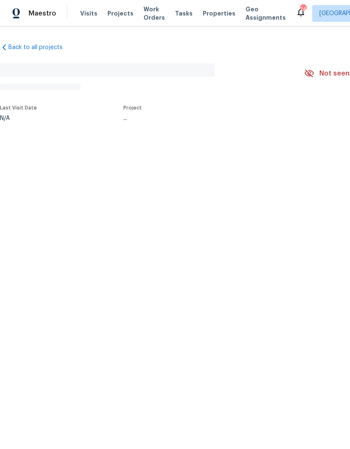 The width and height of the screenshot is (350, 449). I want to click on span: Project, so click(133, 108).